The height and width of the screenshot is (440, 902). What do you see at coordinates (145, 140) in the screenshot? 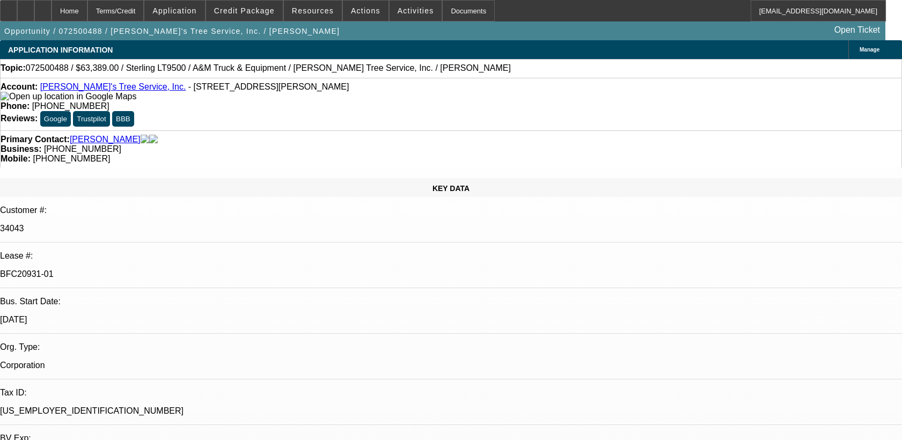
I see `img: facebook-icon.png` at bounding box center [145, 140].